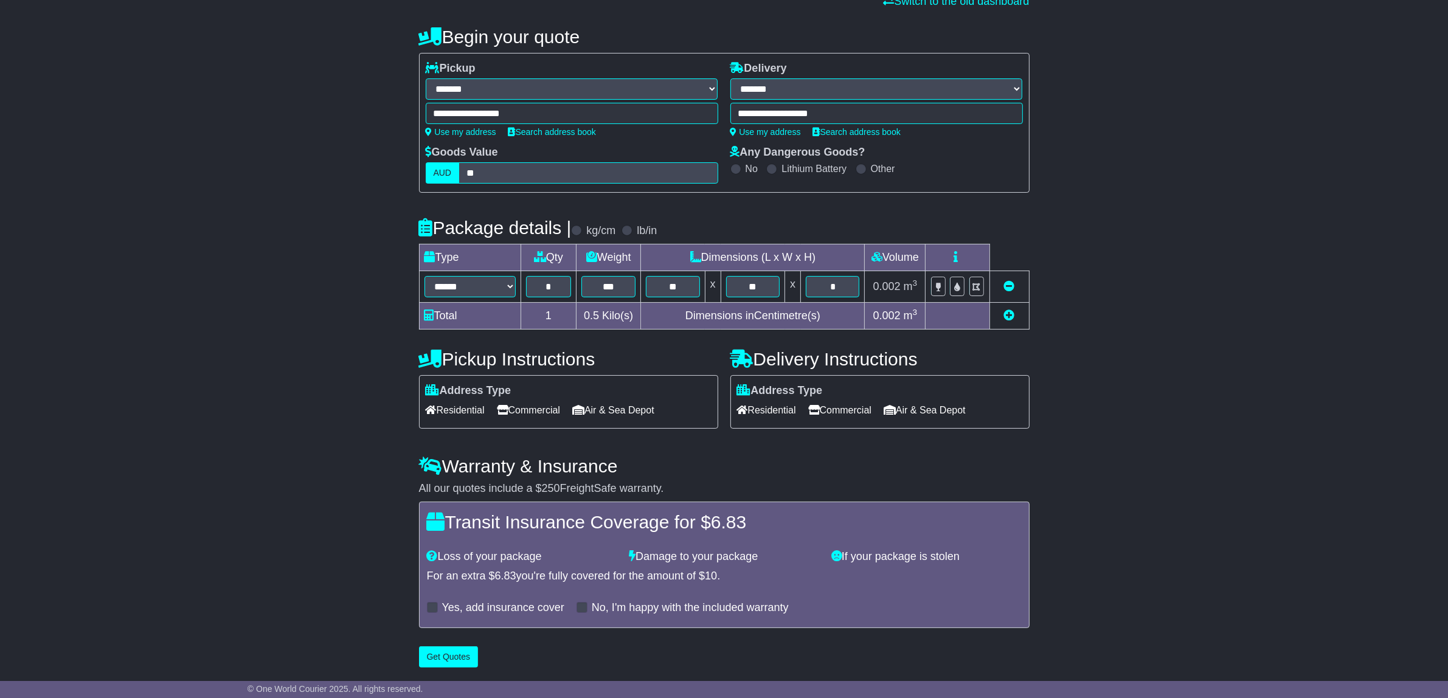 The width and height of the screenshot is (1448, 698). Describe the element at coordinates (647, 231) in the screenshot. I see `label: lb/in` at that location.